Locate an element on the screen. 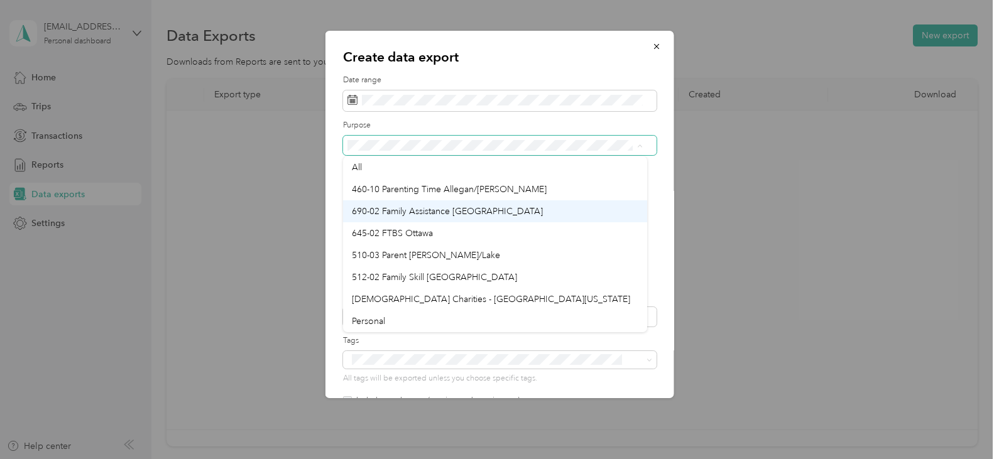  p: Create data export is located at coordinates (500, 57).